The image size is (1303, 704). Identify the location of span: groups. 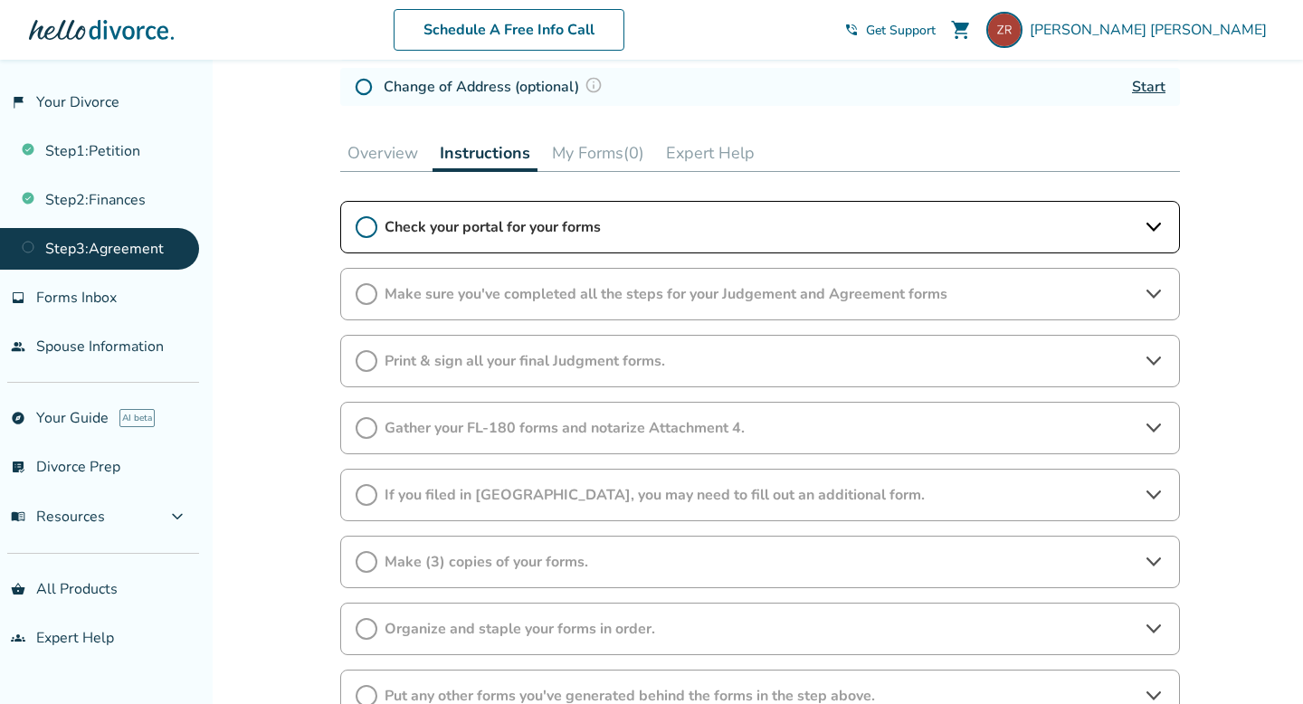
(18, 638).